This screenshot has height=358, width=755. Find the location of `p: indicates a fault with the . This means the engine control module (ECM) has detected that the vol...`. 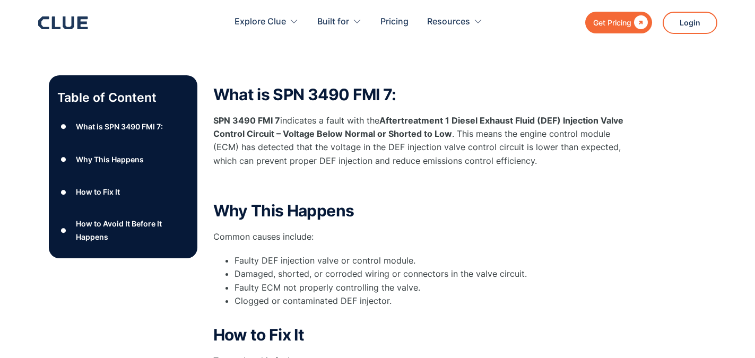

p: indicates a fault with the . This means the engine control module (ECM) has detected that the vol... is located at coordinates (425, 141).